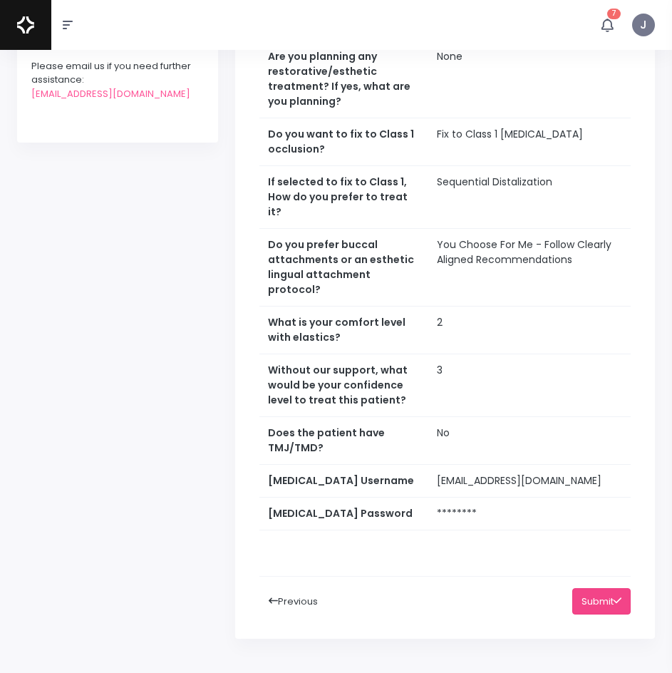 This screenshot has width=672, height=673. What do you see at coordinates (529, 79) in the screenshot?
I see `td: None` at bounding box center [529, 79].